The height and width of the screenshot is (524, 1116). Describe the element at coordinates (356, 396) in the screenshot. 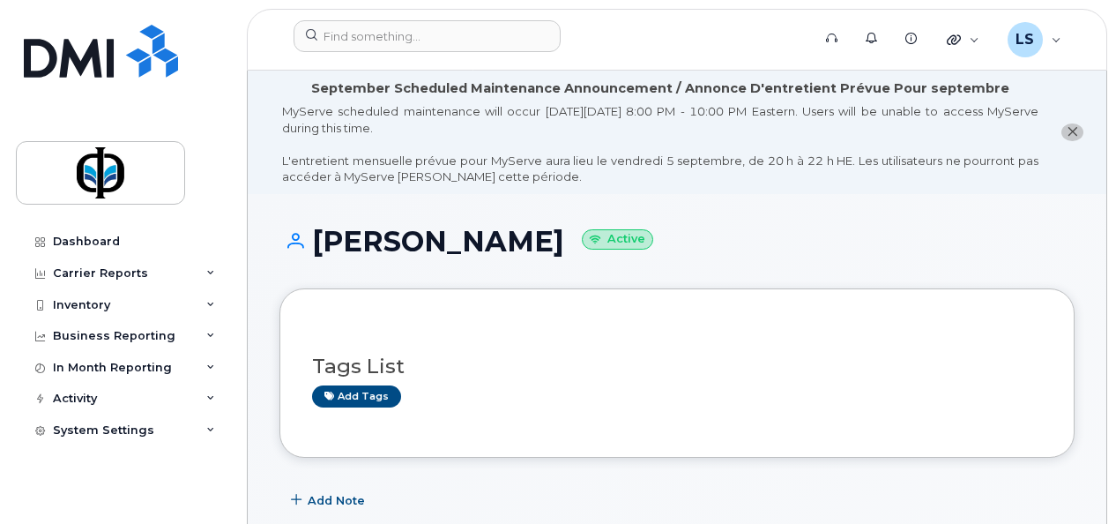

I see `a: Add tags` at that location.